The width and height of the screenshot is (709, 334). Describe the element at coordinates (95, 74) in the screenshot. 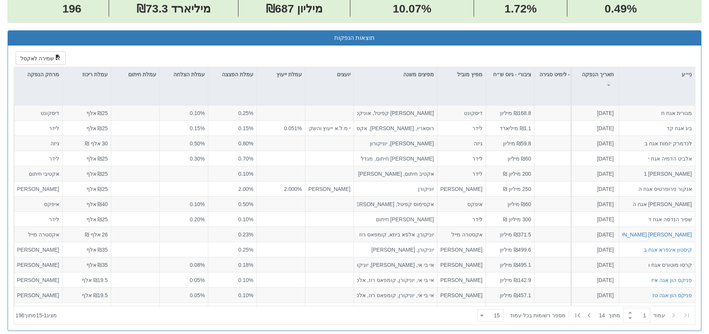

I see `font: עמלת ריכוז` at that location.